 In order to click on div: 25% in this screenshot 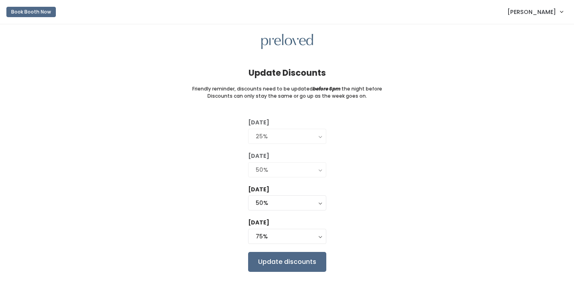, I will do `click(287, 136)`.